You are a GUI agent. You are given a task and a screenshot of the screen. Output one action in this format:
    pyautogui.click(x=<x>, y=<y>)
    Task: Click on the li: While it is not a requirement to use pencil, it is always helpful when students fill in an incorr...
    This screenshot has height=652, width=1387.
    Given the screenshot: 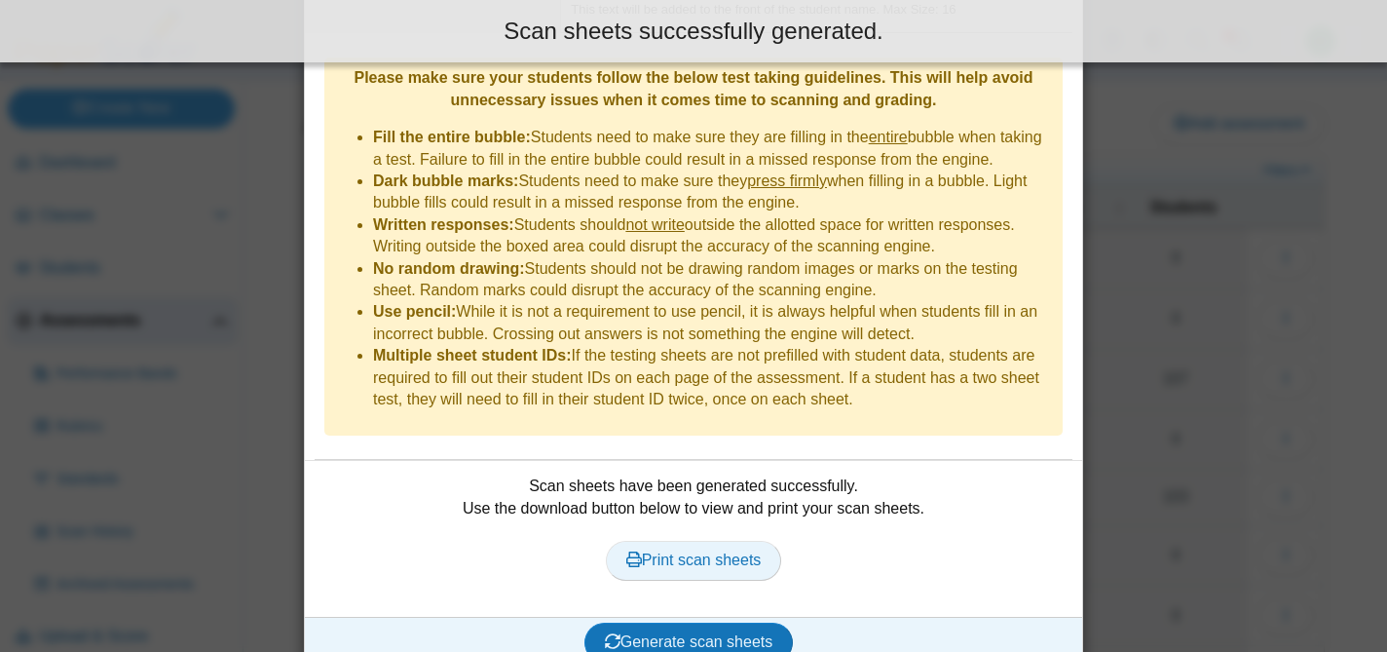 What is the action you would take?
    pyautogui.click(x=713, y=322)
    